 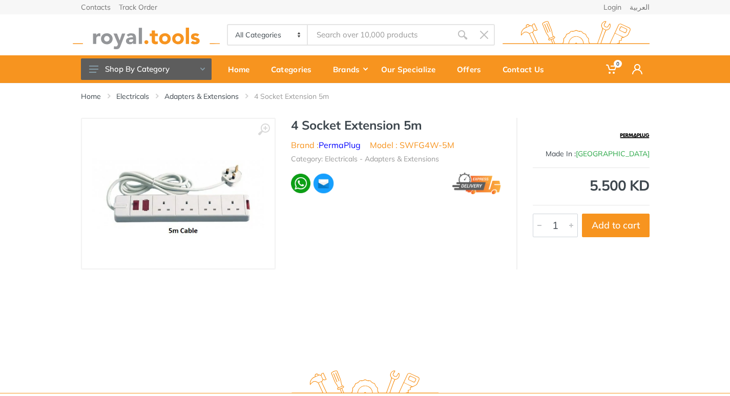 I want to click on div: Brands, so click(x=350, y=69).